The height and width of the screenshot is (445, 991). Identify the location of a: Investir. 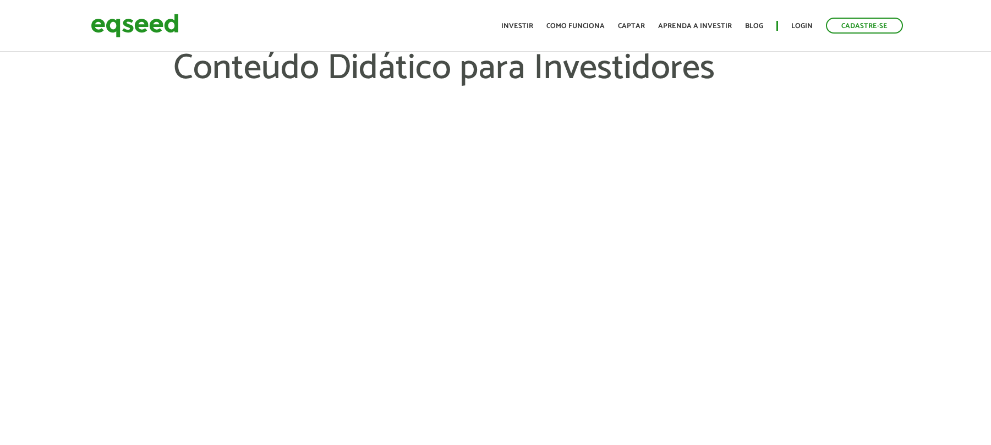
(517, 26).